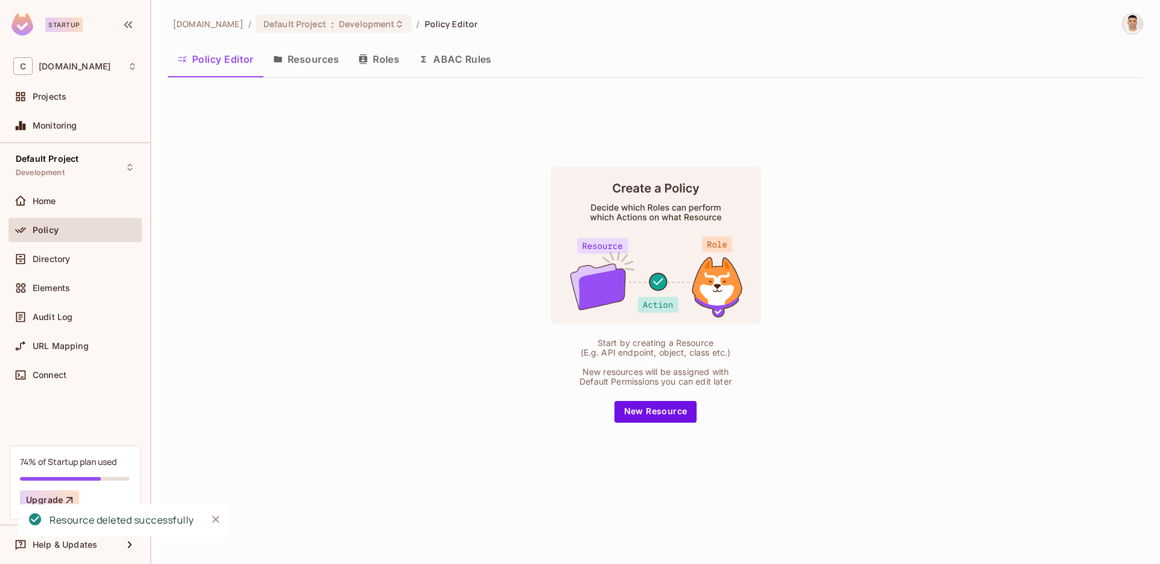  Describe the element at coordinates (216, 520) in the screenshot. I see `button: Close` at that location.